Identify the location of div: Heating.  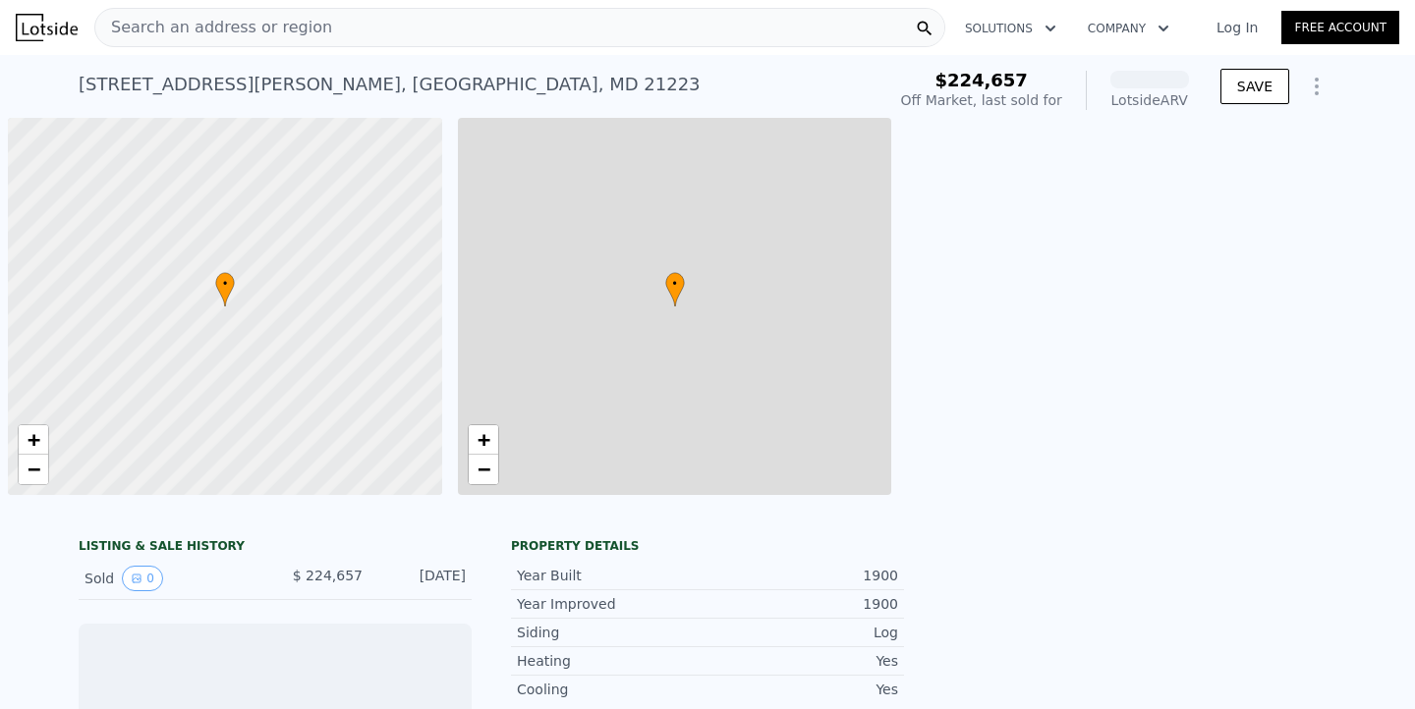
(612, 661).